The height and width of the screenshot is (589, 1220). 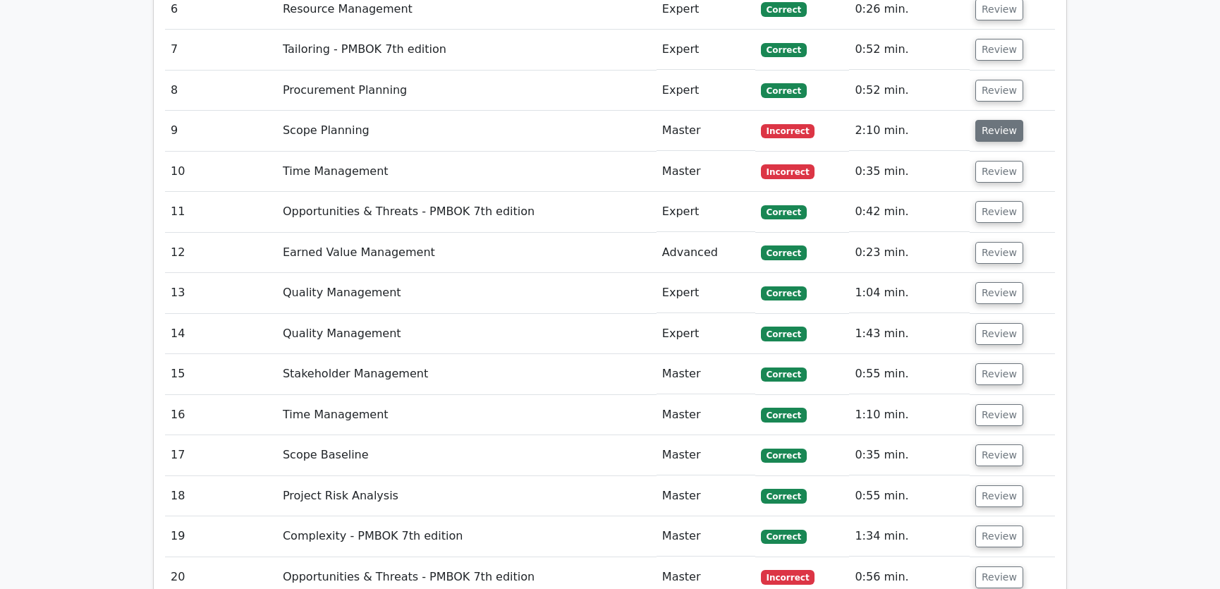 I want to click on td: 0:23 min., so click(x=909, y=253).